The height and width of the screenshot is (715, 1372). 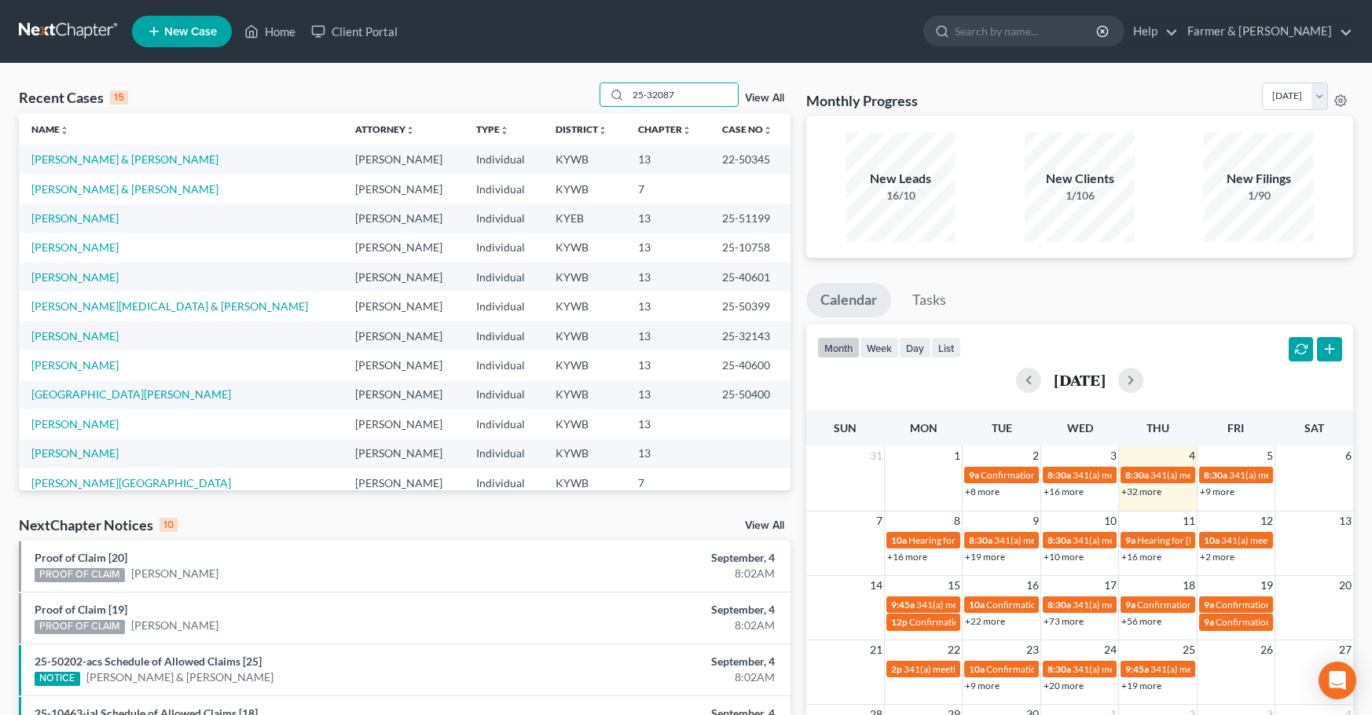 I want to click on div: Open Intercom Messenger, so click(x=1337, y=680).